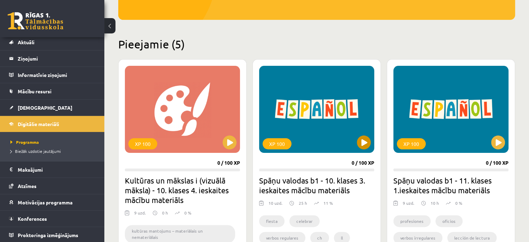 Image resolution: width=529 pixels, height=242 pixels. I want to click on a: Rīgas 1. Tālmācības vidusskola, so click(35, 21).